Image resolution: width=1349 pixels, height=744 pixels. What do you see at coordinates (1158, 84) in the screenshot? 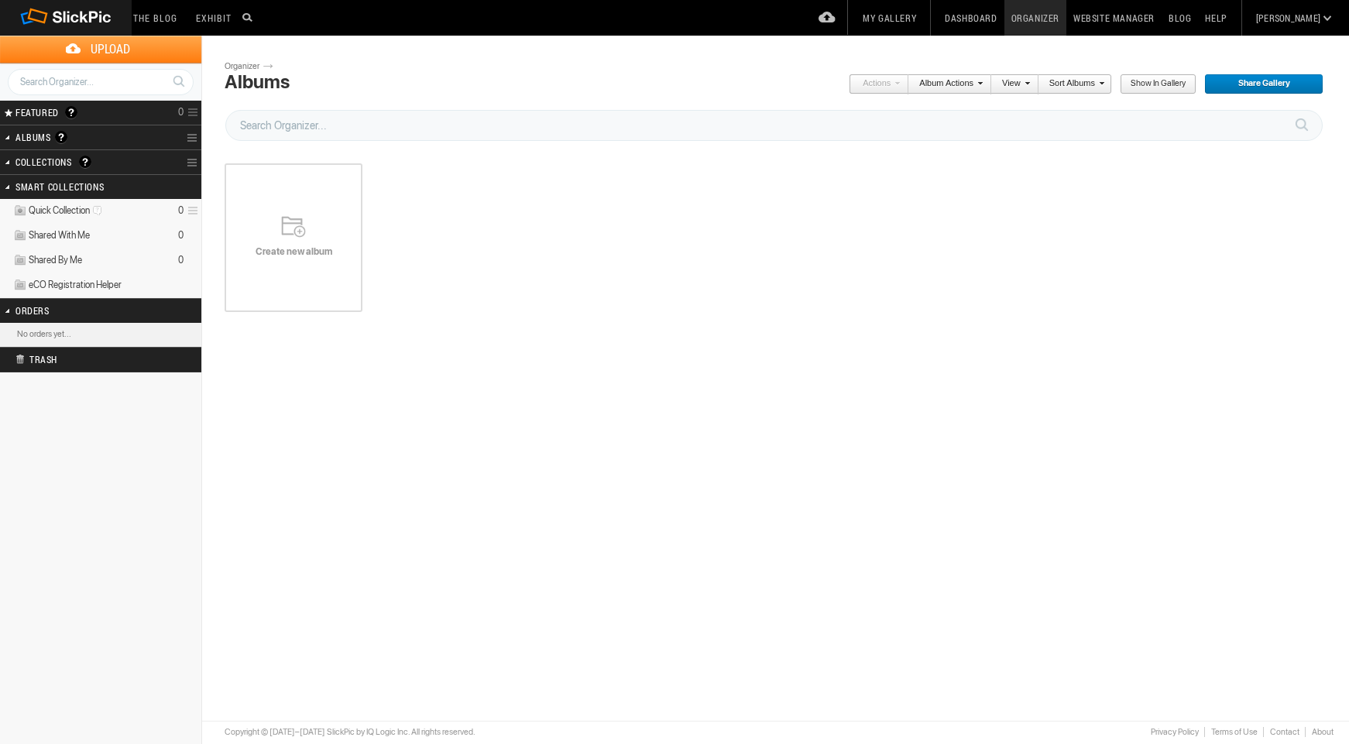
I see `a: Show in Gallery` at bounding box center [1158, 84].